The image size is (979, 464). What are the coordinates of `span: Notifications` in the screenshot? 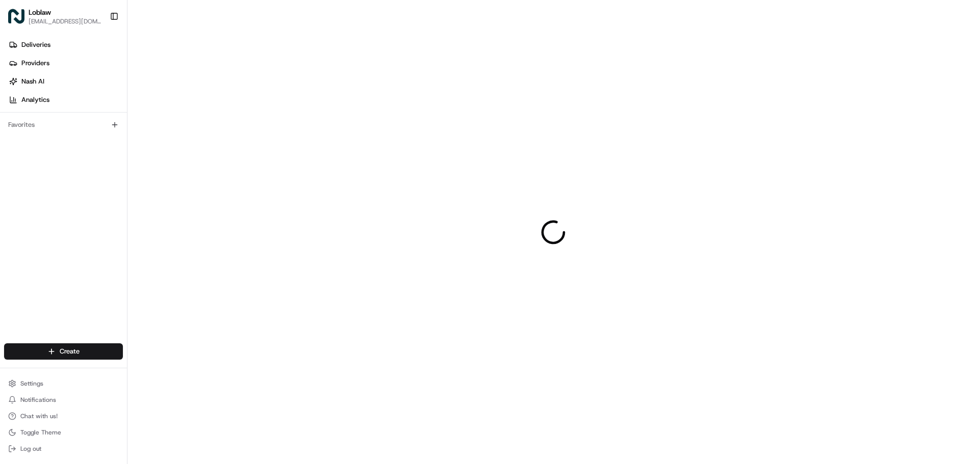 It's located at (38, 400).